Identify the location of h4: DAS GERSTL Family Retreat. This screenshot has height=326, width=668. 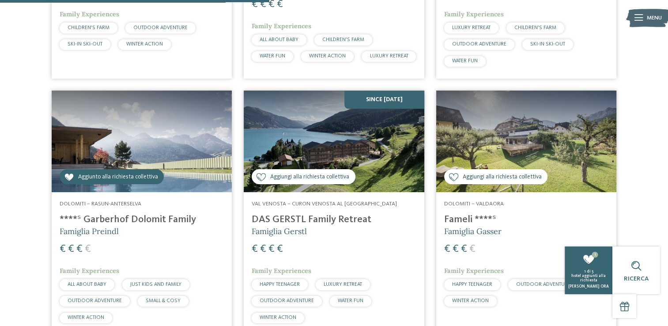
(334, 219).